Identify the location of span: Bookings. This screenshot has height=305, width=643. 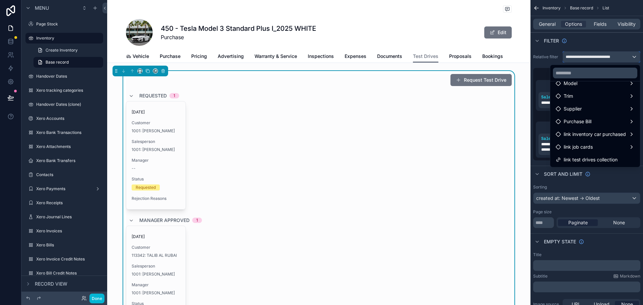
(493, 56).